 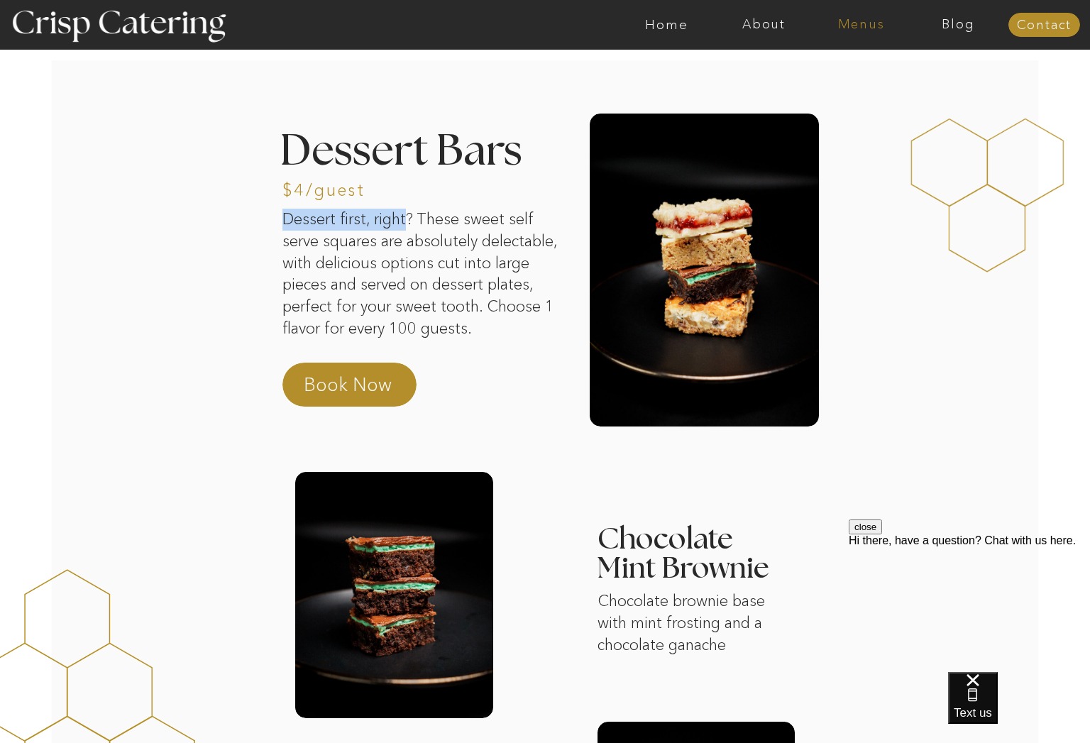 I want to click on h3: $4/guest, so click(x=323, y=188).